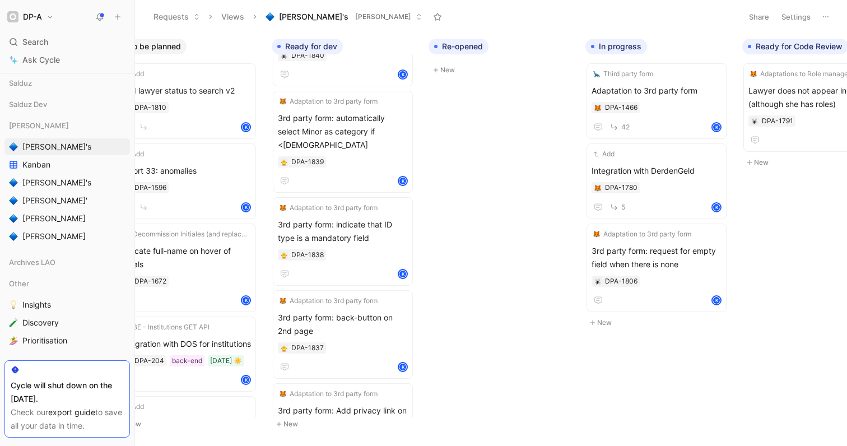 The width and height of the screenshot is (847, 446). What do you see at coordinates (656, 268) in the screenshot?
I see `a: 🦊Adaptation to 3rd party form3rd party form: request for empty field when there is noneK` at bounding box center [656, 268].